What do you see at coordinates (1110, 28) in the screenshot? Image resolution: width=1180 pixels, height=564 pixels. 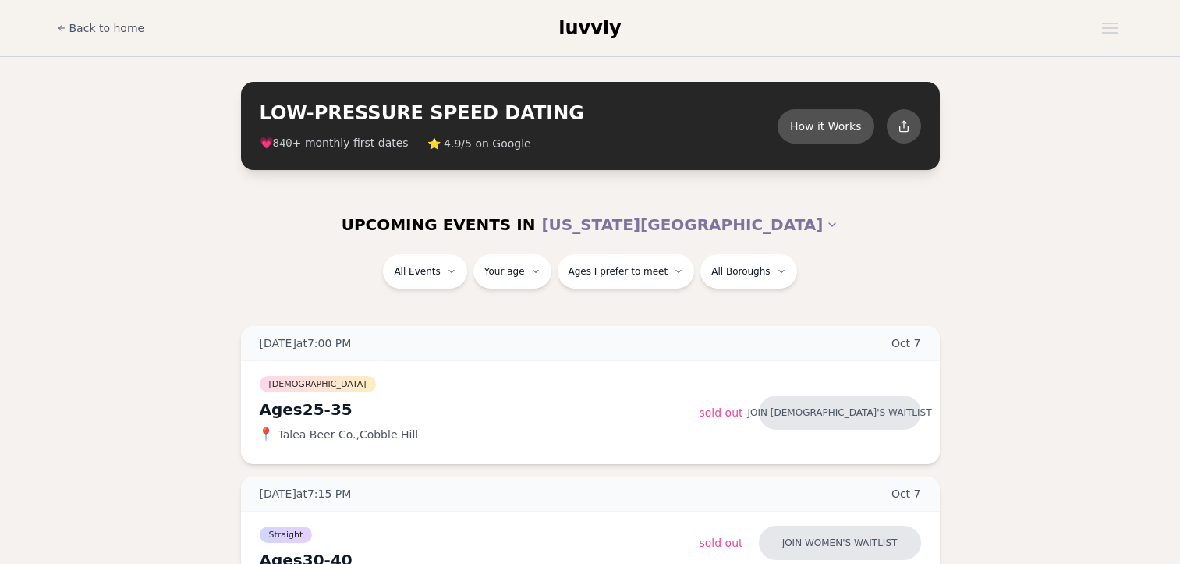 I see `button: Open menu` at bounding box center [1110, 28].